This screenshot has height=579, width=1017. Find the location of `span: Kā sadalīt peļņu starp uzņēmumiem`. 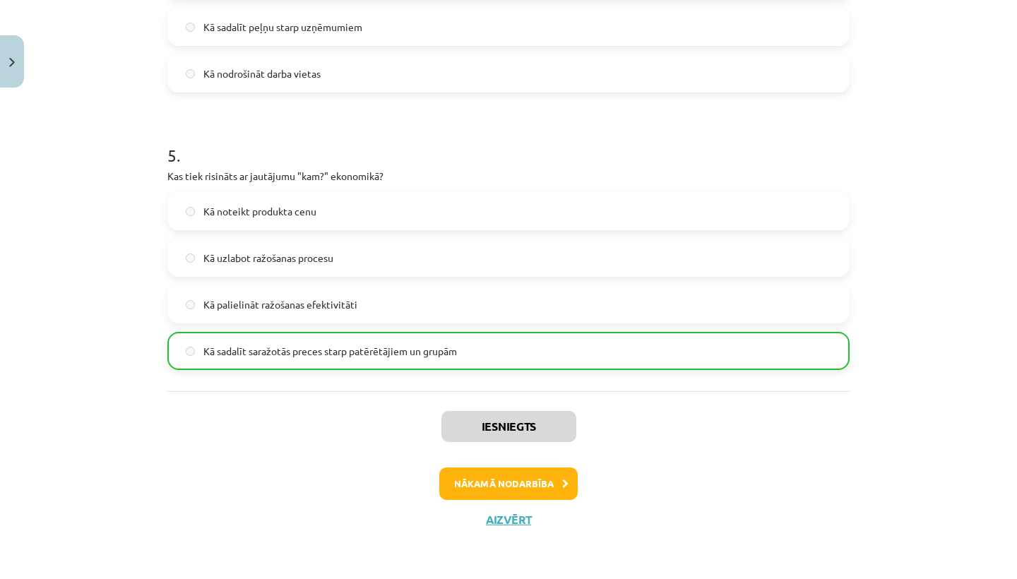

span: Kā sadalīt peļņu starp uzņēmumiem is located at coordinates (282, 27).